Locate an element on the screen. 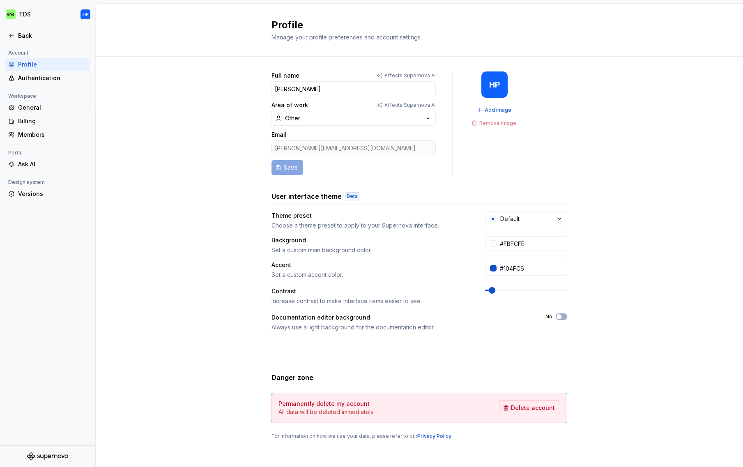 The width and height of the screenshot is (743, 467). button: Delete account is located at coordinates (529, 408).